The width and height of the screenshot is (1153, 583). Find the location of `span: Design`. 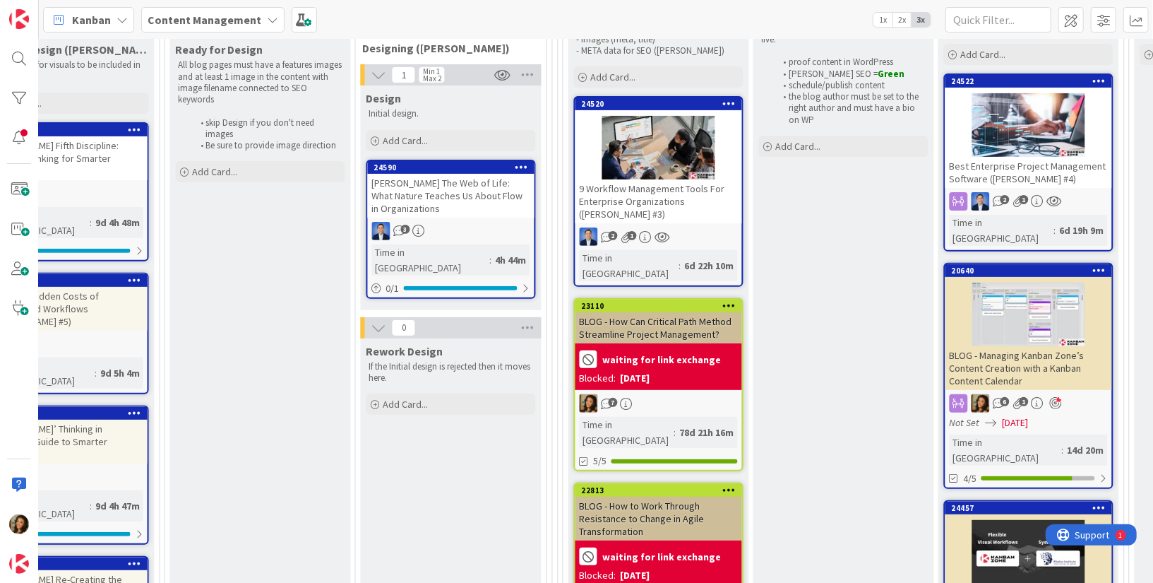

span: Design is located at coordinates (384, 98).